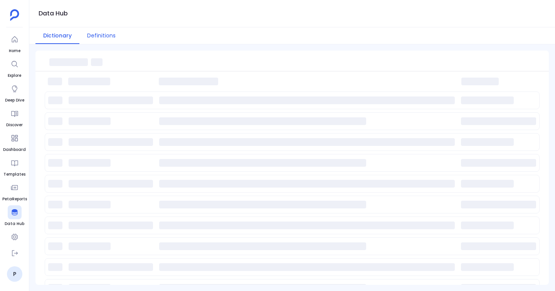 The height and width of the screenshot is (291, 555). Describe the element at coordinates (101, 35) in the screenshot. I see `button: Definitions` at that location.